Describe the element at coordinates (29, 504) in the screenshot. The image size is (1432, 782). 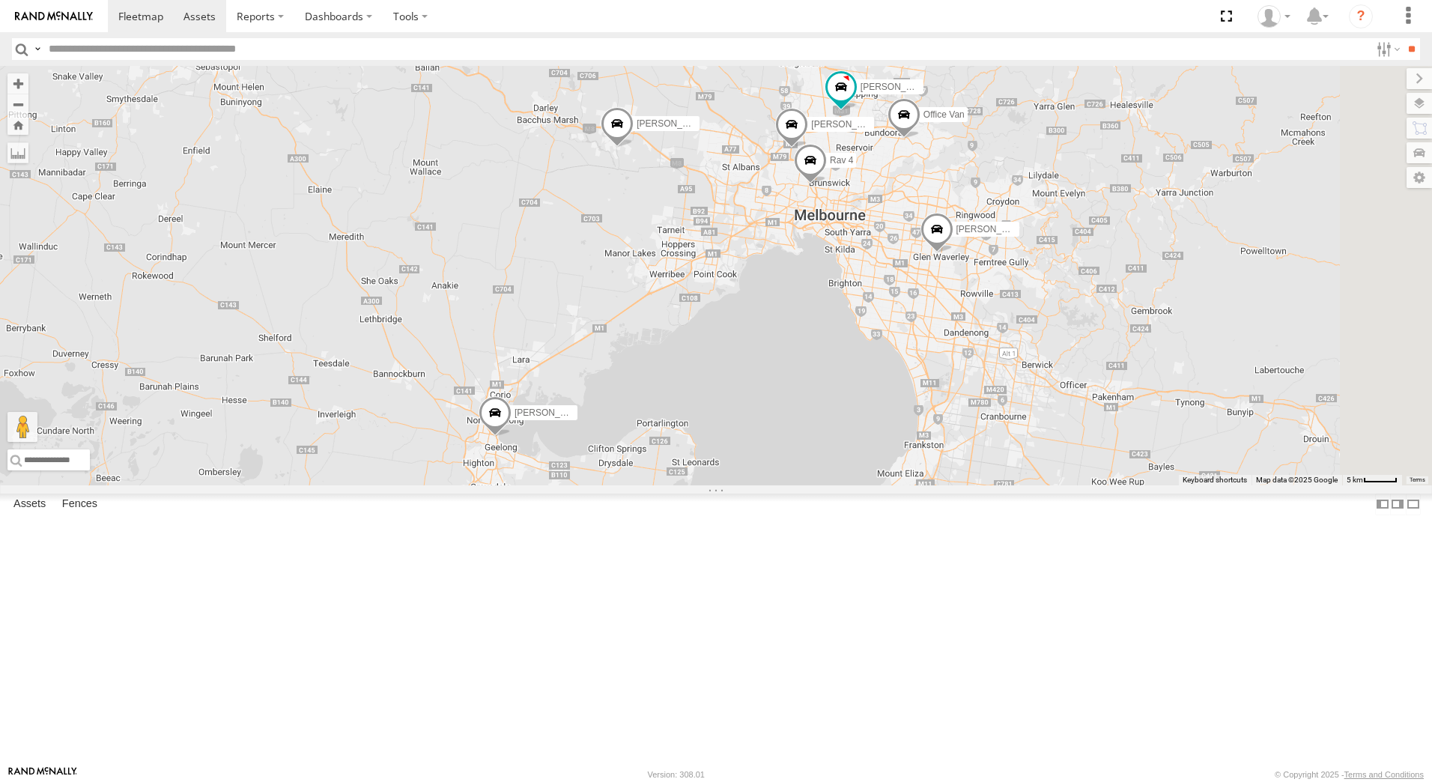
I see `label: Assets` at that location.